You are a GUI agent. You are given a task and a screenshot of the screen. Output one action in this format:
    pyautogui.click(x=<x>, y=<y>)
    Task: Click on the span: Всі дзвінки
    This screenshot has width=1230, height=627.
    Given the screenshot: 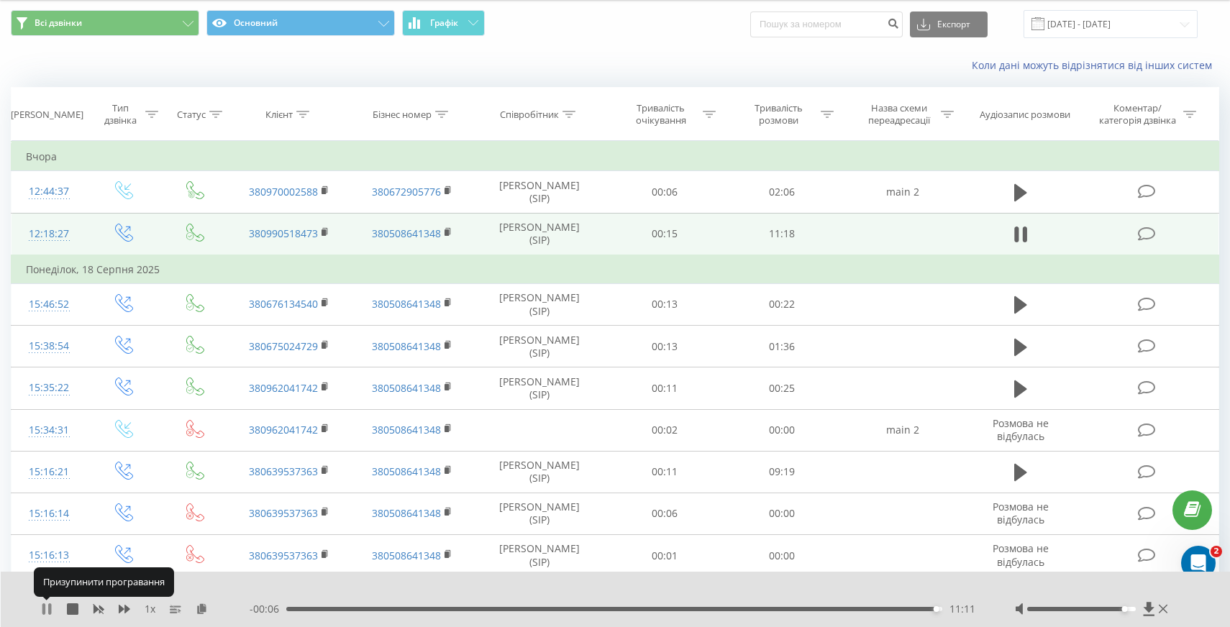 What is the action you would take?
    pyautogui.click(x=58, y=23)
    